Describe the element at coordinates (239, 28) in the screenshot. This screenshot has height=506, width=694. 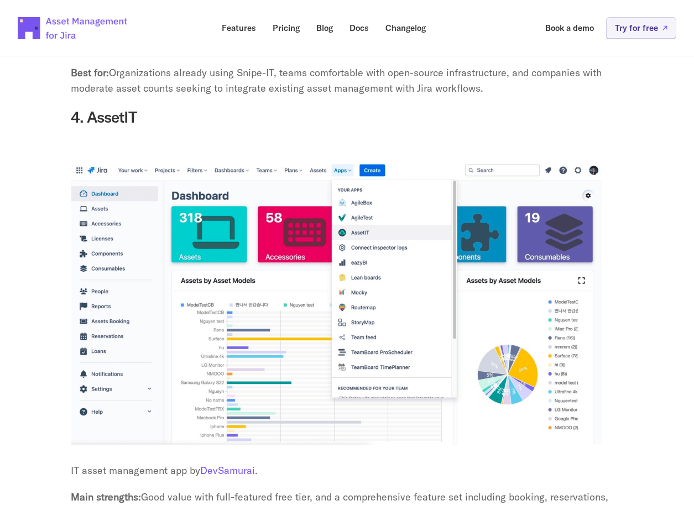
I see `p: Features` at that location.